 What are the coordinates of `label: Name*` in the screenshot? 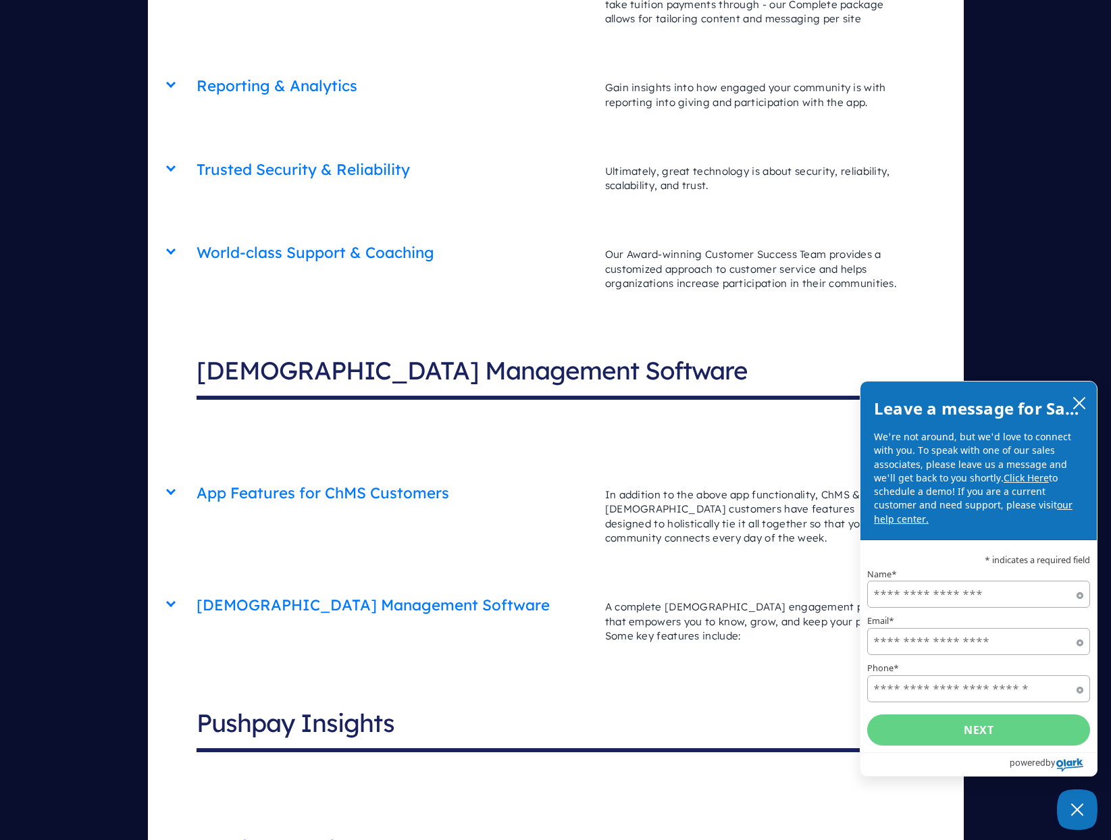 It's located at (979, 574).